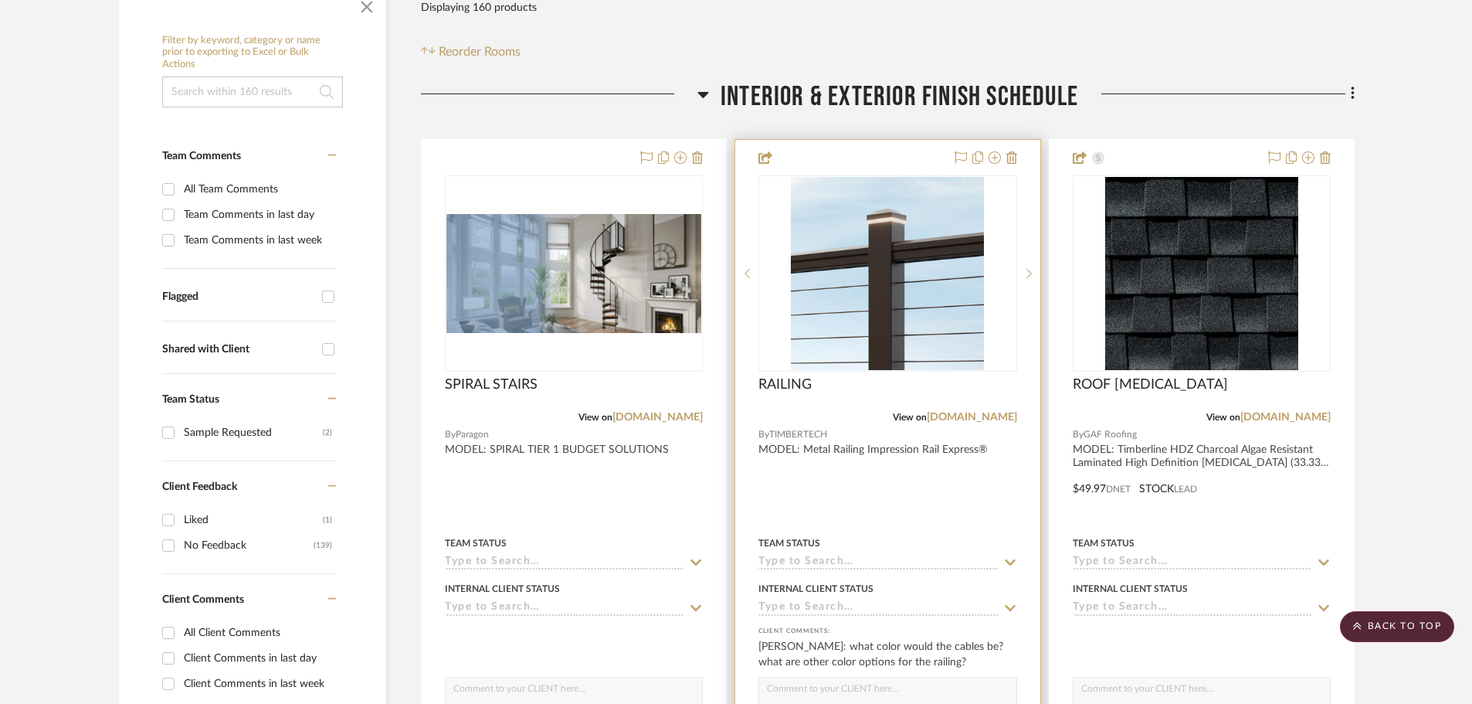 This screenshot has height=704, width=1472. I want to click on div: (2), so click(327, 433).